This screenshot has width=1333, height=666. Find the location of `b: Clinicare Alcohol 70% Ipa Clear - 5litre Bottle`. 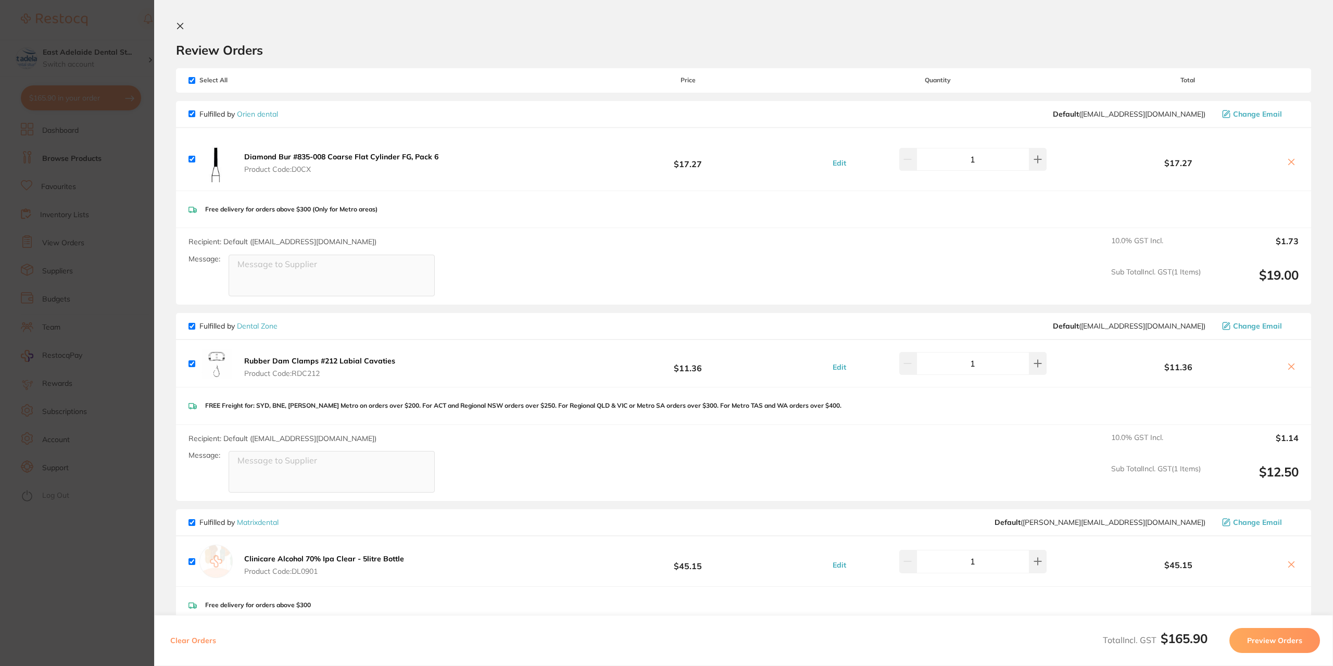

b: Clinicare Alcohol 70% Ipa Clear - 5litre Bottle is located at coordinates (324, 559).